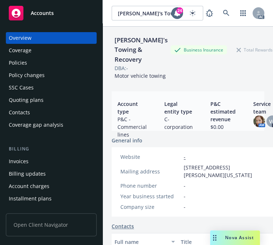 This screenshot has height=245, width=273. Describe the element at coordinates (51, 187) in the screenshot. I see `a: Account charges` at that location.